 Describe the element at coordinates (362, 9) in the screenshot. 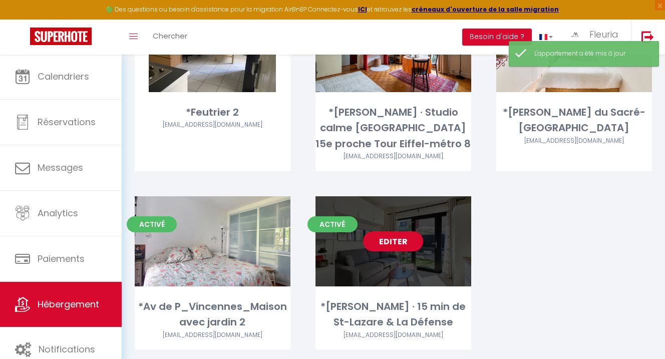

I see `a: ICI` at that location.